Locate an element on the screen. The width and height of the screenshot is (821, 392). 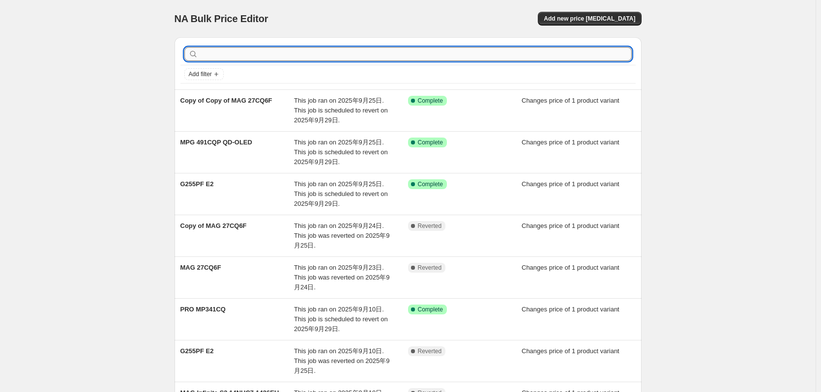
span: This job ran on 2025年9月10日. This job is scheduled to revert on 2025年9月29日. is located at coordinates (340, 319).